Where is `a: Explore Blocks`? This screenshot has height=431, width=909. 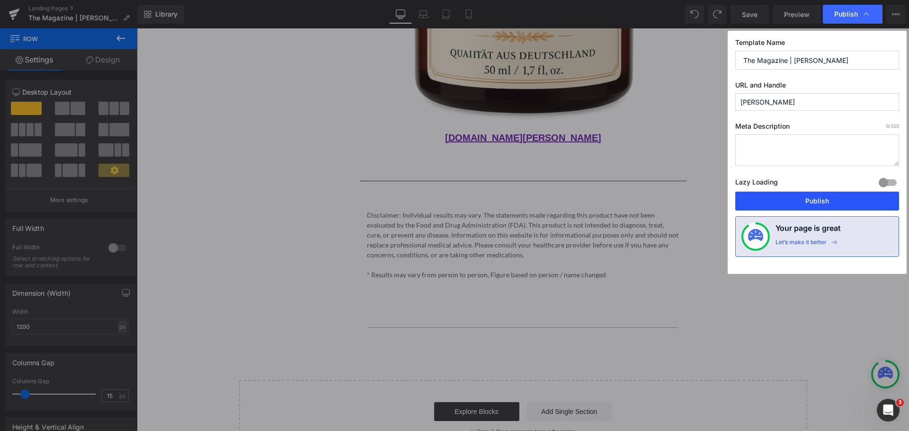
a: Explore Blocks is located at coordinates (340, 383).